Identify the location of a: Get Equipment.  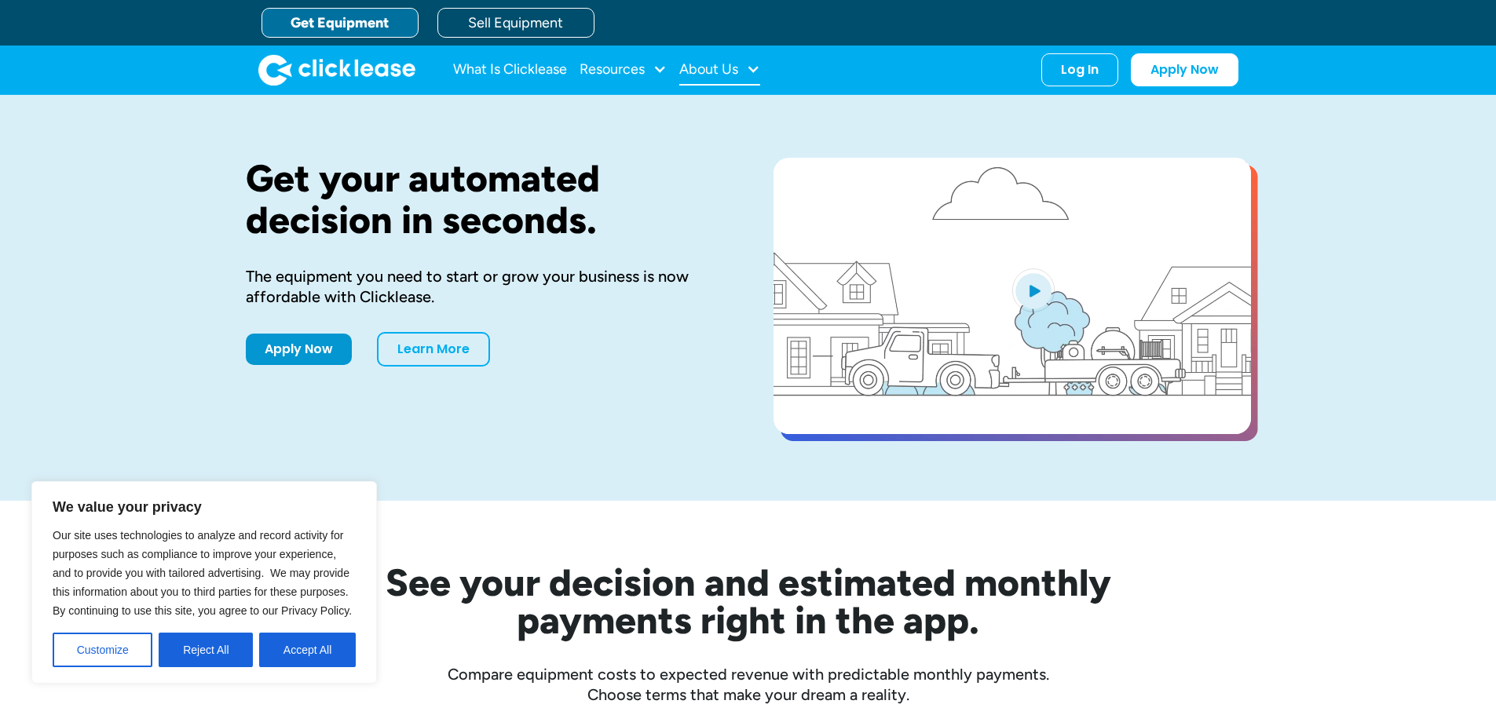
(340, 23).